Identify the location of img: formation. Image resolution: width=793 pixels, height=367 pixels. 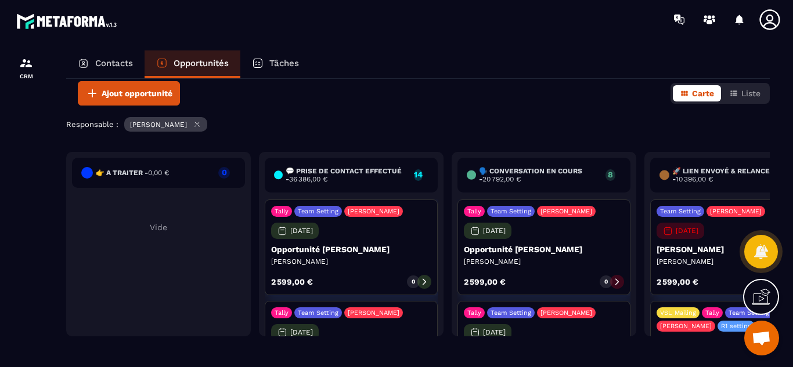
(26, 63).